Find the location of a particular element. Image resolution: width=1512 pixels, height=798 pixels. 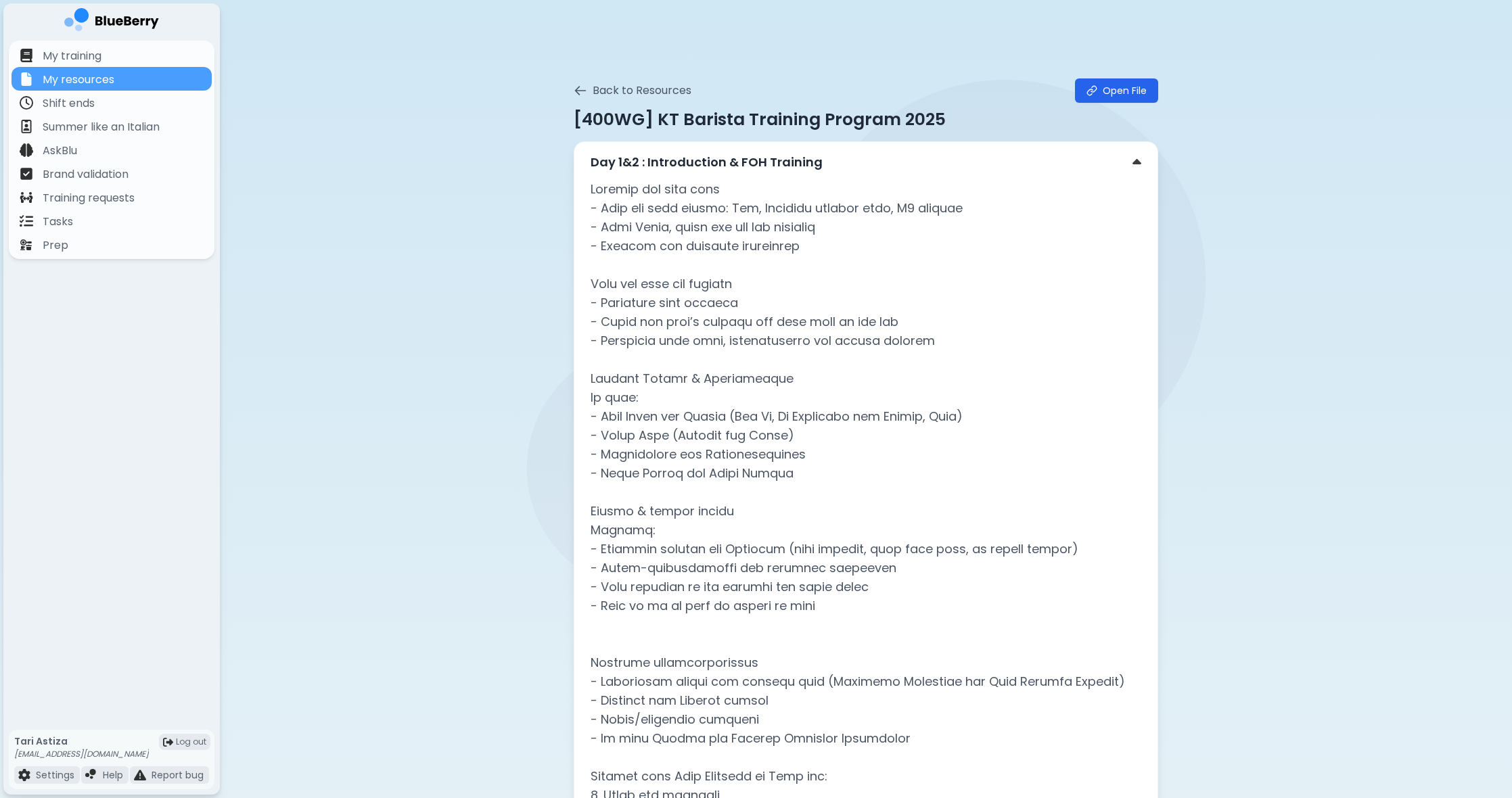

p: Settings is located at coordinates (55, 775).